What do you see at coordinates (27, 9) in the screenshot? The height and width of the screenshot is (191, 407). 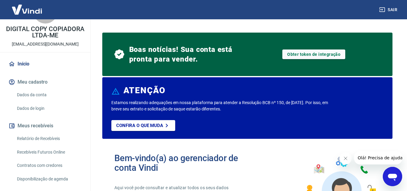 I see `img: Vindi` at bounding box center [27, 9].